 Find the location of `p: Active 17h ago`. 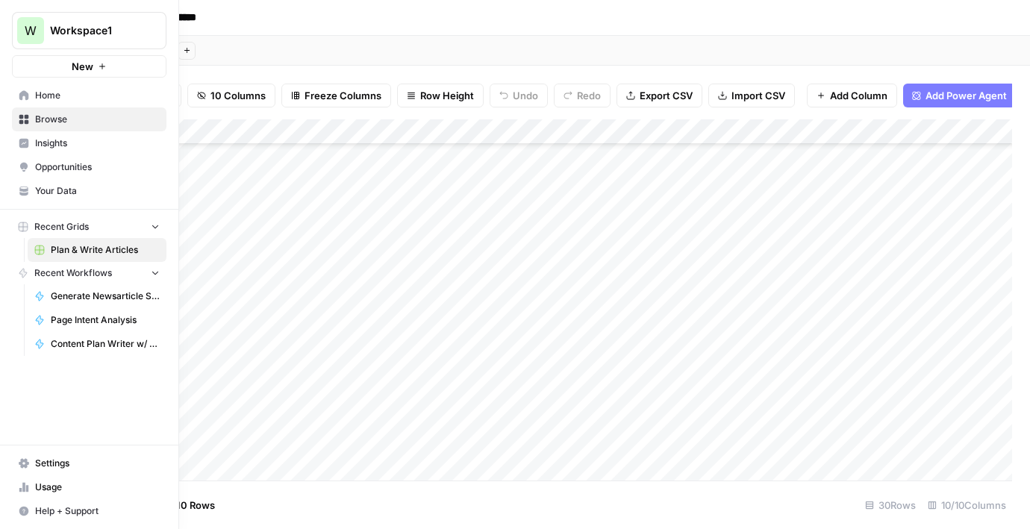

p: Active 17h ago is located at coordinates (108, 26).